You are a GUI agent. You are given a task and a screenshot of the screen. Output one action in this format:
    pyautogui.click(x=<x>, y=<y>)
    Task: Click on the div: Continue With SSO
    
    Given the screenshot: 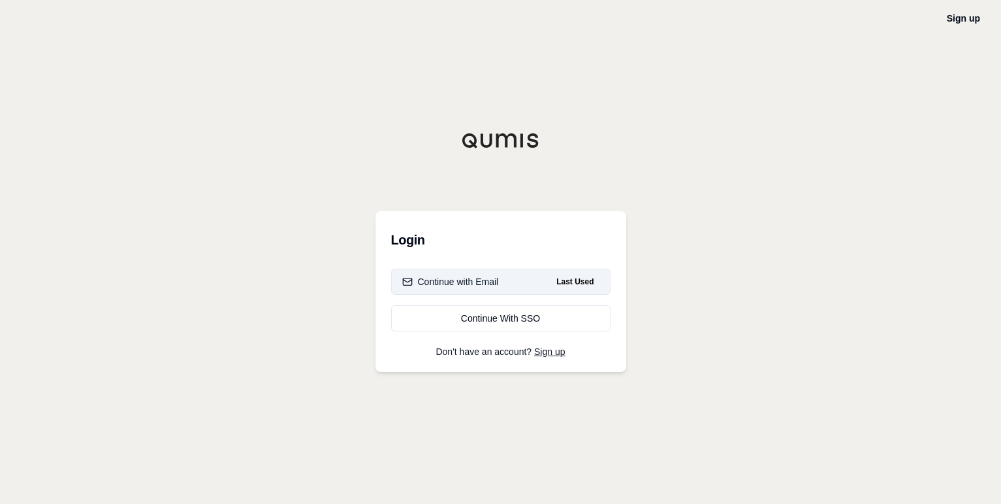 What is the action you would take?
    pyautogui.click(x=501, y=318)
    